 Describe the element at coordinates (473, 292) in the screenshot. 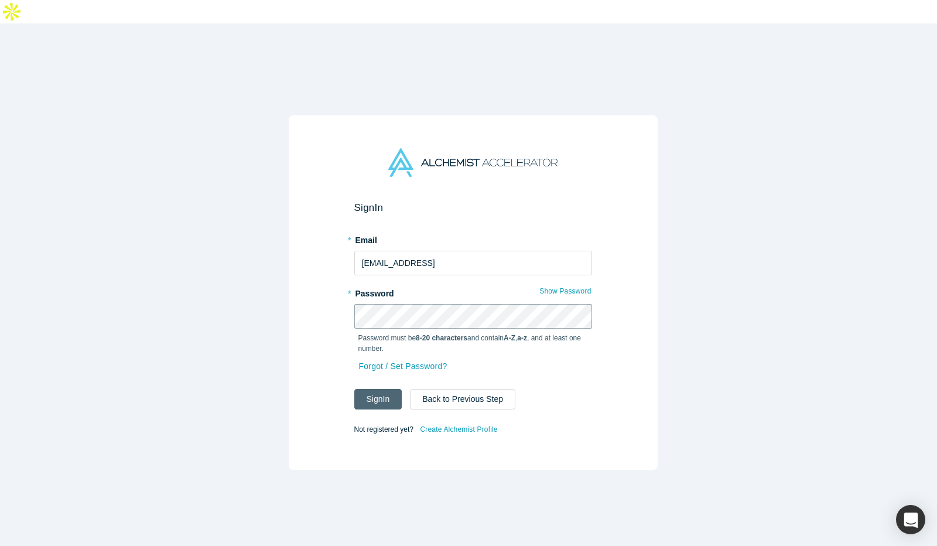

I see `label: Password` at that location.